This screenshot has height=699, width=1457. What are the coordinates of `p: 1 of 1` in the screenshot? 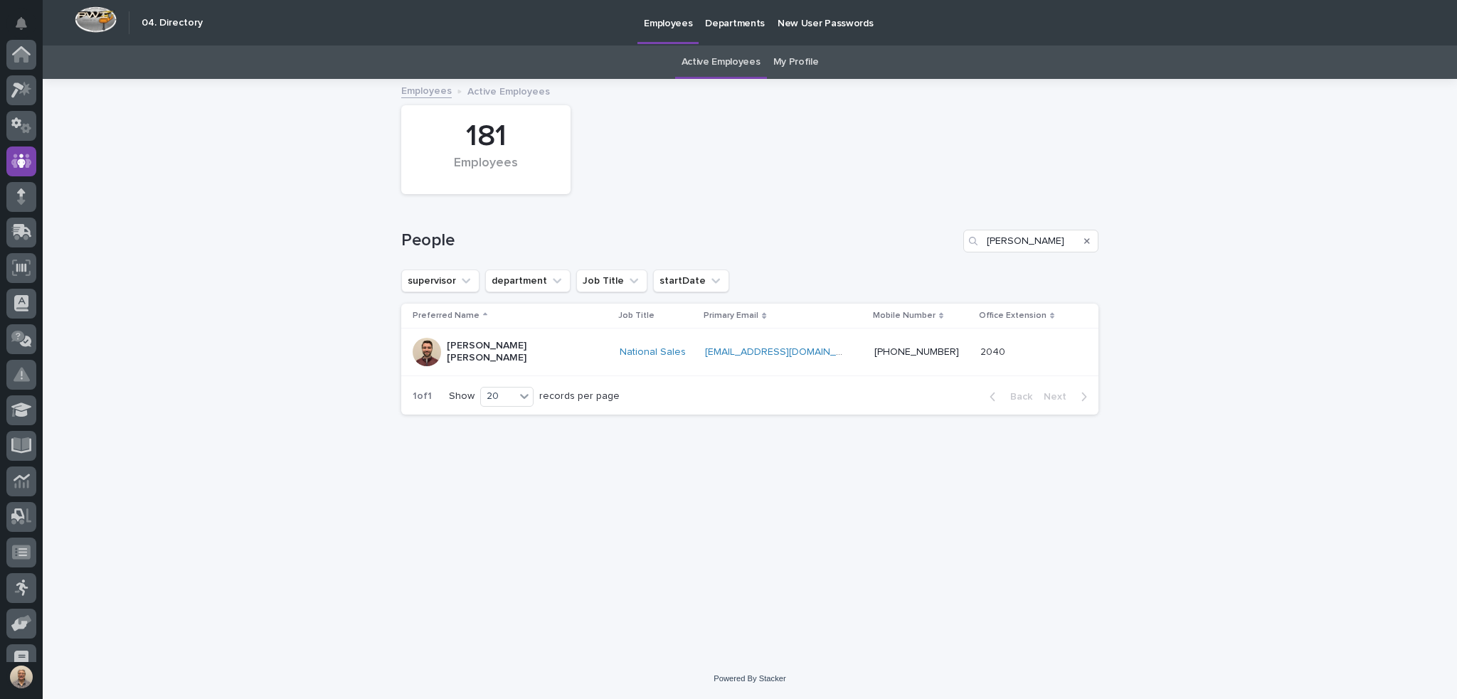 It's located at (422, 396).